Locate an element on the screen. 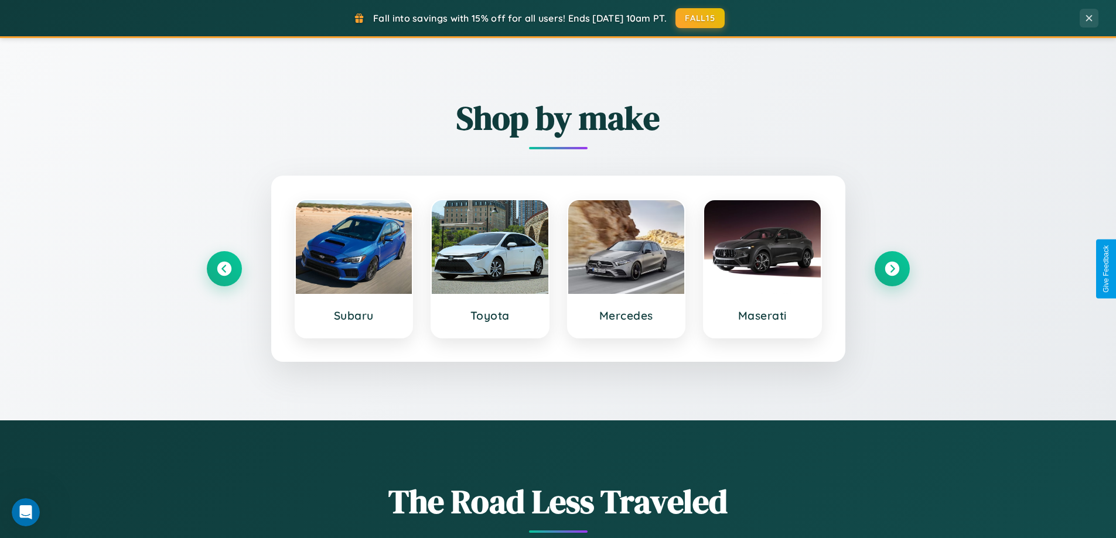 The height and width of the screenshot is (538, 1116). h2: Shop by make is located at coordinates (558, 118).